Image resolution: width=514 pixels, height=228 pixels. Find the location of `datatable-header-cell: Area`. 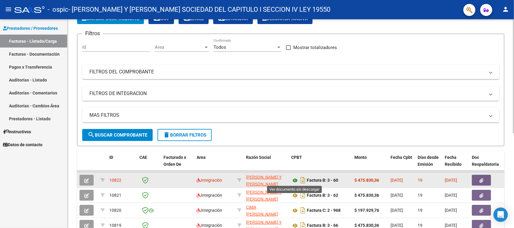

datatable-header-cell: Area is located at coordinates (214, 164).